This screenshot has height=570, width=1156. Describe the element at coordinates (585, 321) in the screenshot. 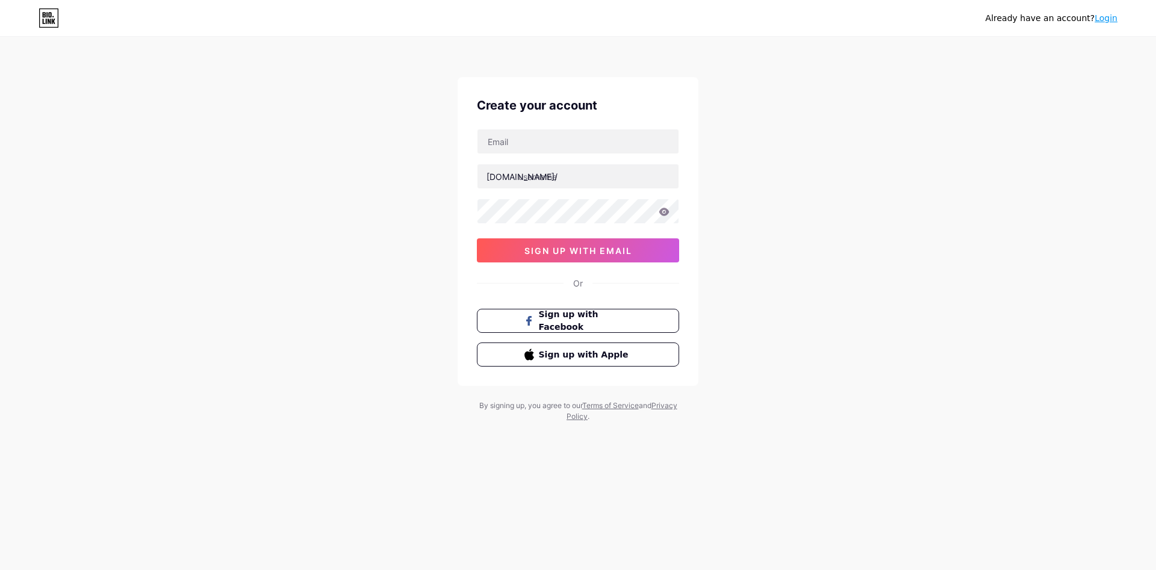

I see `span: Sign up with Facebook` at that location.